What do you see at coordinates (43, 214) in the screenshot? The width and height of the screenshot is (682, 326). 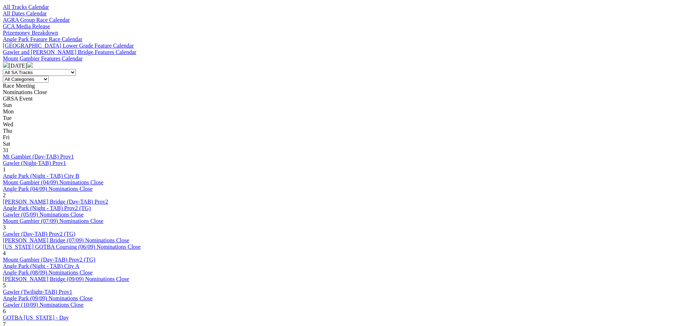 I see `a: Gawler (05/09) Nominations Close` at bounding box center [43, 214].